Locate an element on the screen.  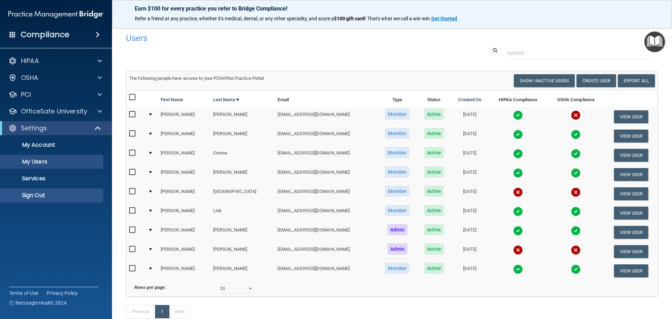
a: 1 is located at coordinates (162, 311).